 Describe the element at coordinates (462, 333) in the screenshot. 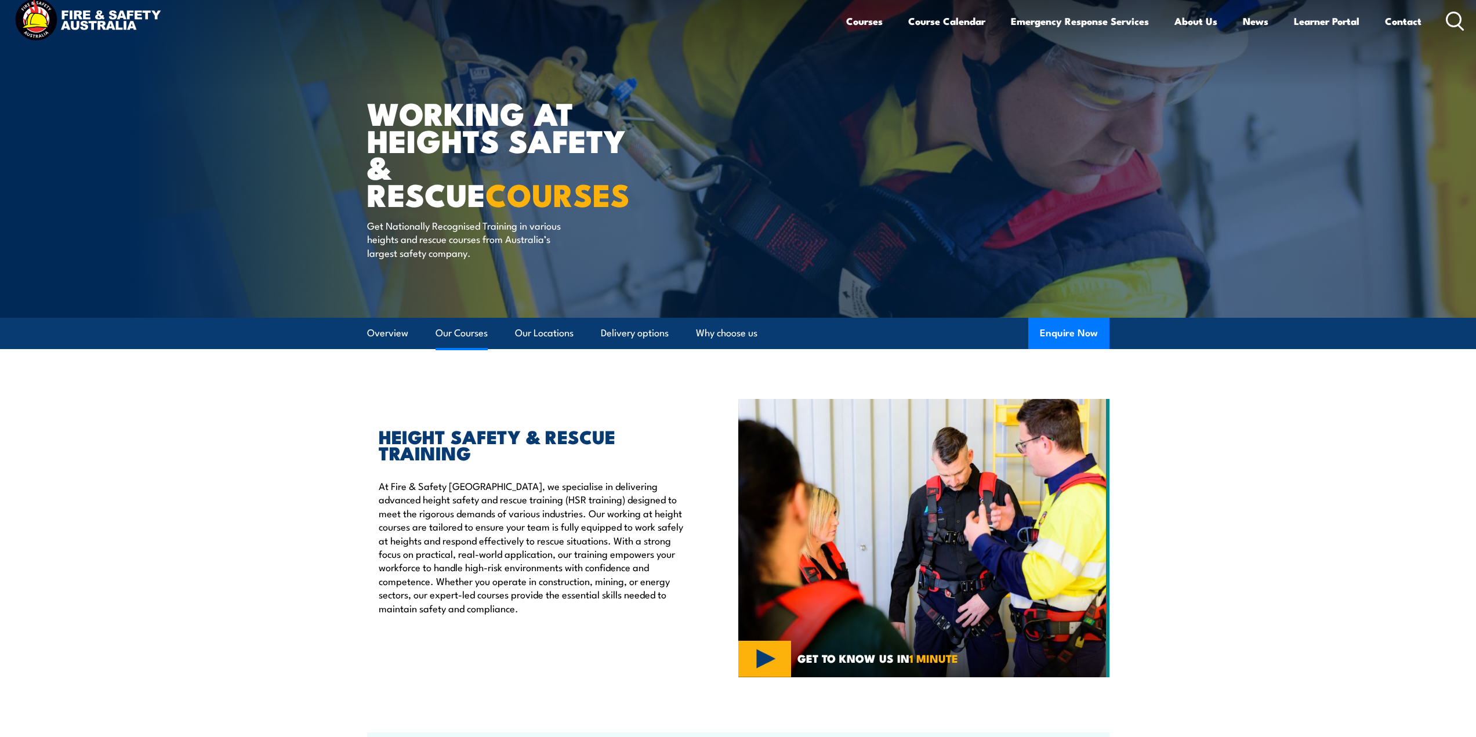

I see `a: Our Courses` at that location.